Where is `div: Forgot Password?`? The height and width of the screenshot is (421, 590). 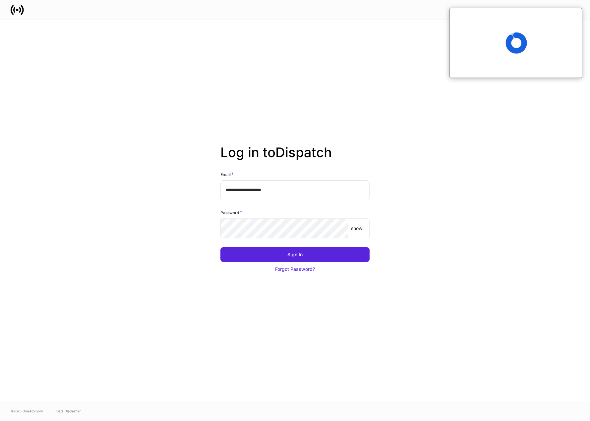 div: Forgot Password? is located at coordinates (295, 269).